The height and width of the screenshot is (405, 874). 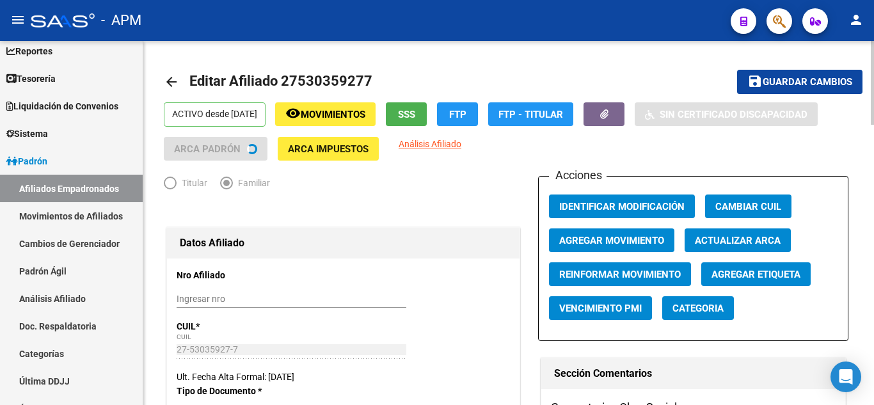 I want to click on span: Tesorería, so click(x=31, y=79).